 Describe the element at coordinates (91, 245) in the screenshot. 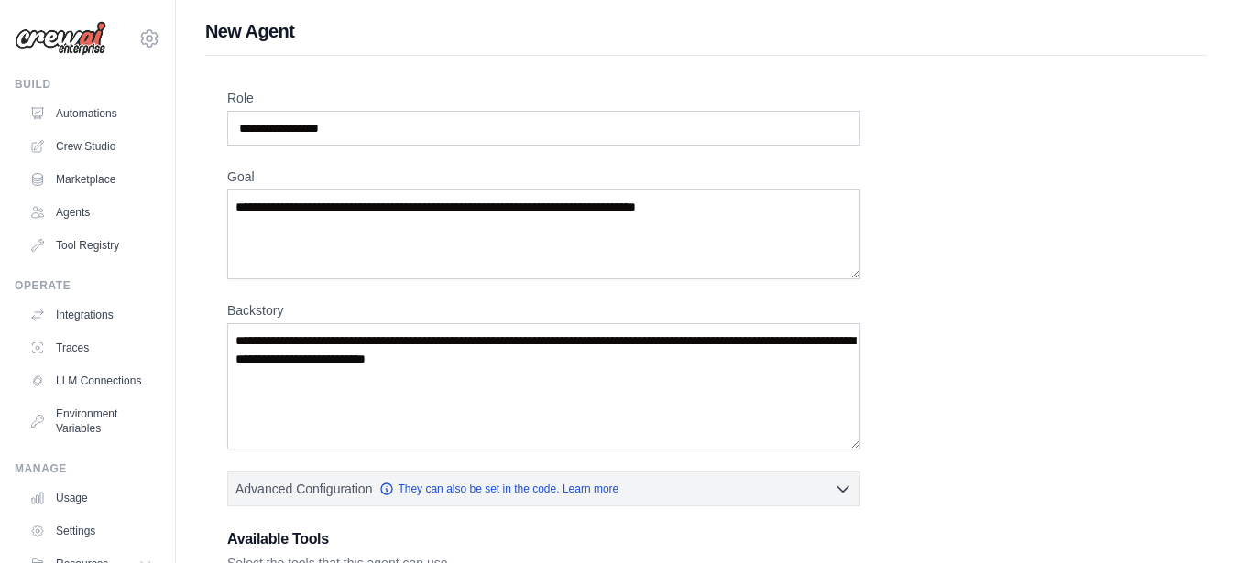

I see `a: Tool Registry` at that location.